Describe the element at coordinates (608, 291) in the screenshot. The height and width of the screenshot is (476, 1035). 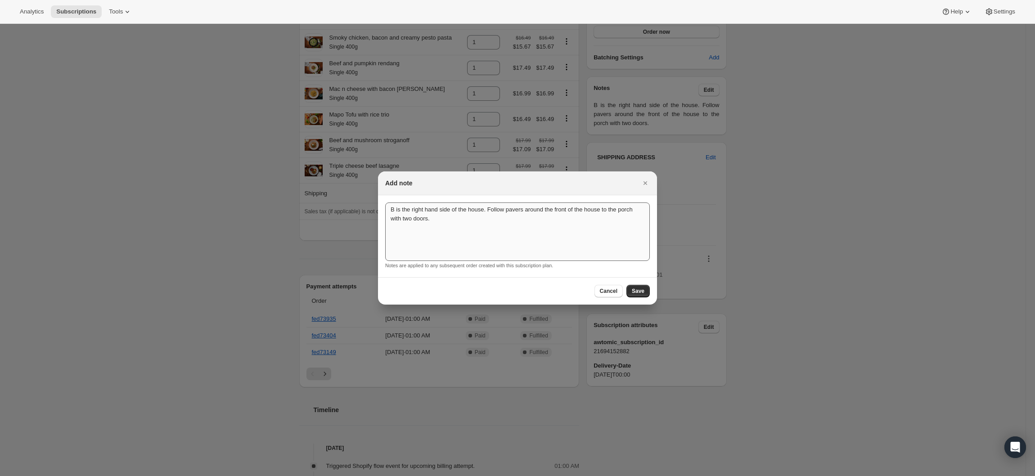
I see `span: Cancel` at that location.